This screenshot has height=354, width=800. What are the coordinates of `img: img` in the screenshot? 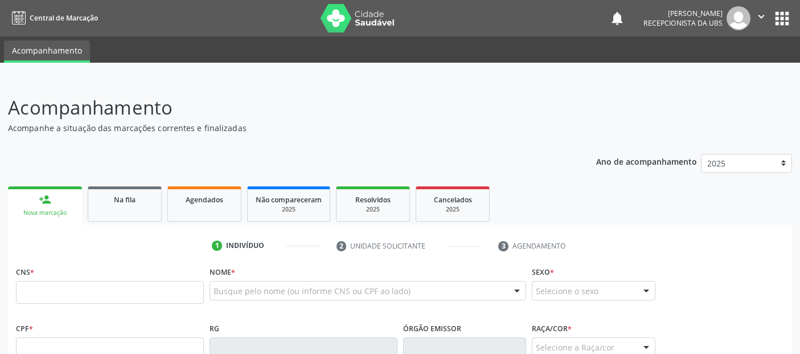 It's located at (738, 18).